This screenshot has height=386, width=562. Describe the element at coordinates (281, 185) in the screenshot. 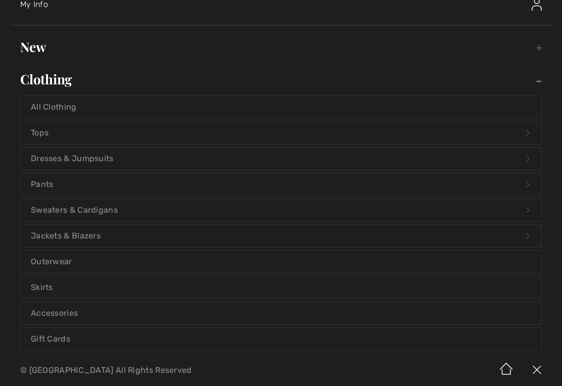

I see `a: Pants` at that location.